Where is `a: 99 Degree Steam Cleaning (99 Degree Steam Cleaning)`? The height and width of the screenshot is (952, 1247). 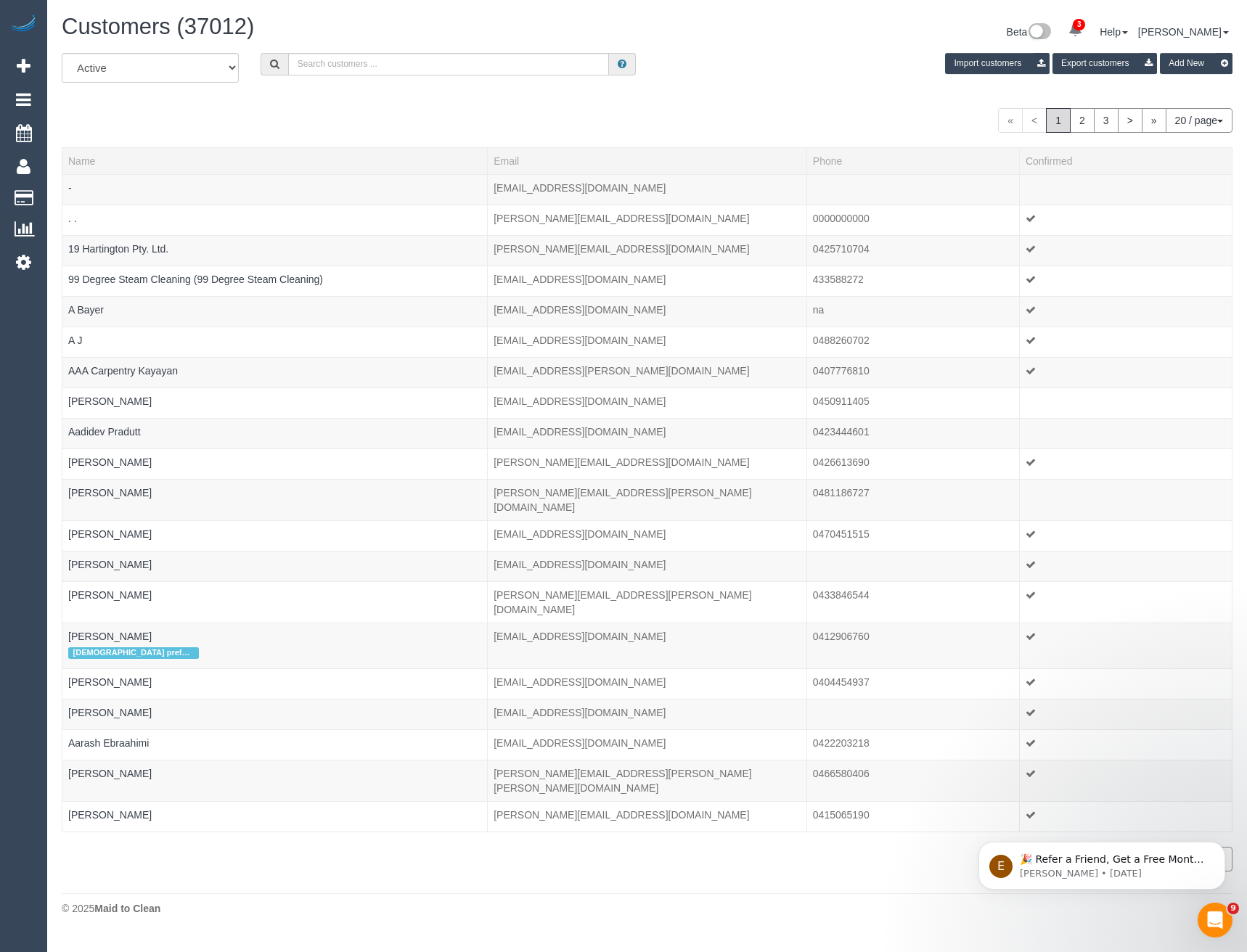 a: 99 Degree Steam Cleaning (99 Degree Steam Cleaning) is located at coordinates (195, 280).